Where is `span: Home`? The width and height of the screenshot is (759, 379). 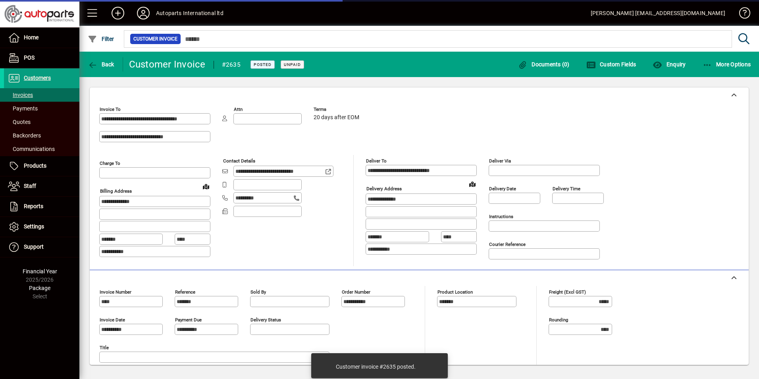
span: Home is located at coordinates (31, 37).